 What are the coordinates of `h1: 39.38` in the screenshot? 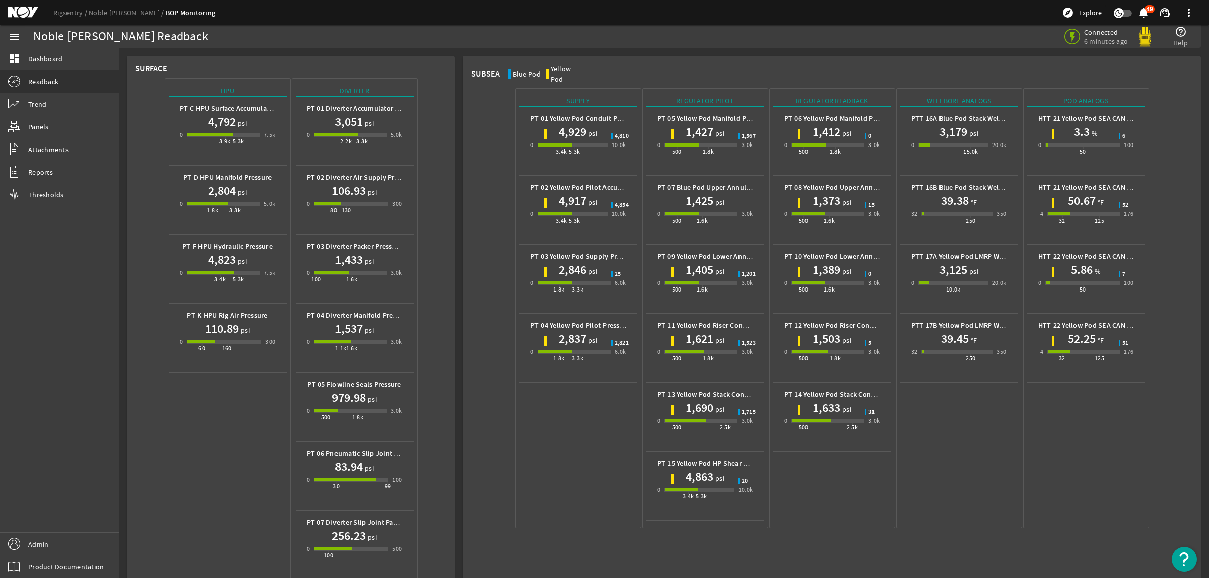 It's located at (955, 201).